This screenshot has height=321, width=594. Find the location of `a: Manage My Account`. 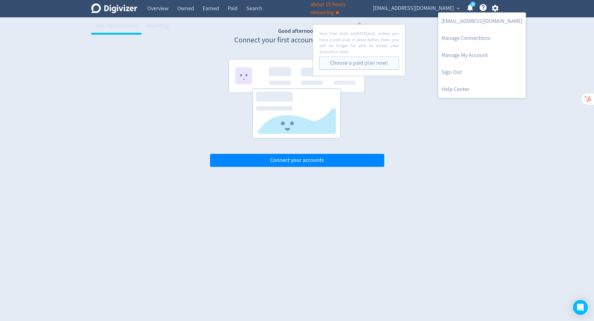

a: Manage My Account is located at coordinates (482, 55).